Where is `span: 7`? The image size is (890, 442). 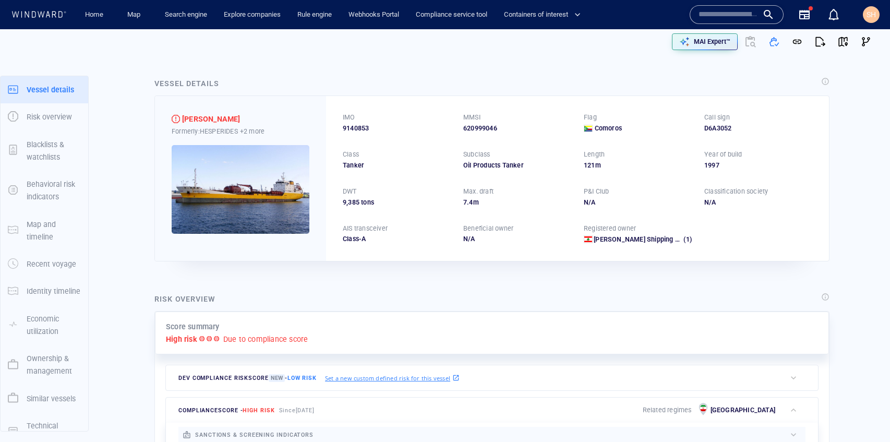
span: 7 is located at coordinates (465, 202).